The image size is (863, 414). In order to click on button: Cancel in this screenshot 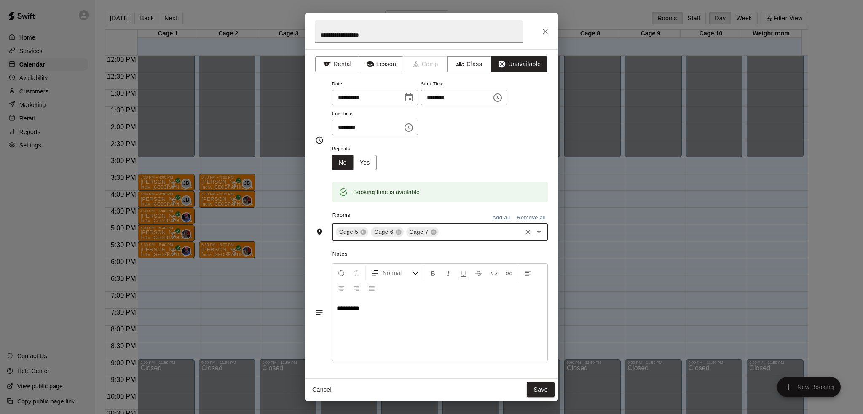, I will do `click(322, 390)`.